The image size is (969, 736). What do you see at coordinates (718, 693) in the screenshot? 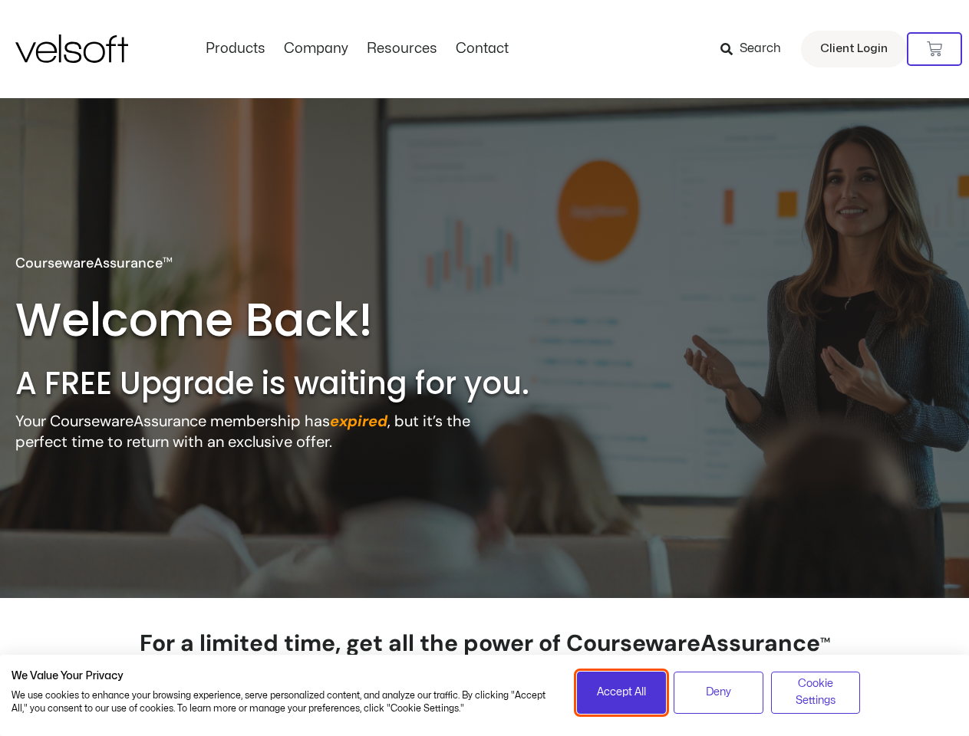
I see `span: Deny` at bounding box center [718, 693].